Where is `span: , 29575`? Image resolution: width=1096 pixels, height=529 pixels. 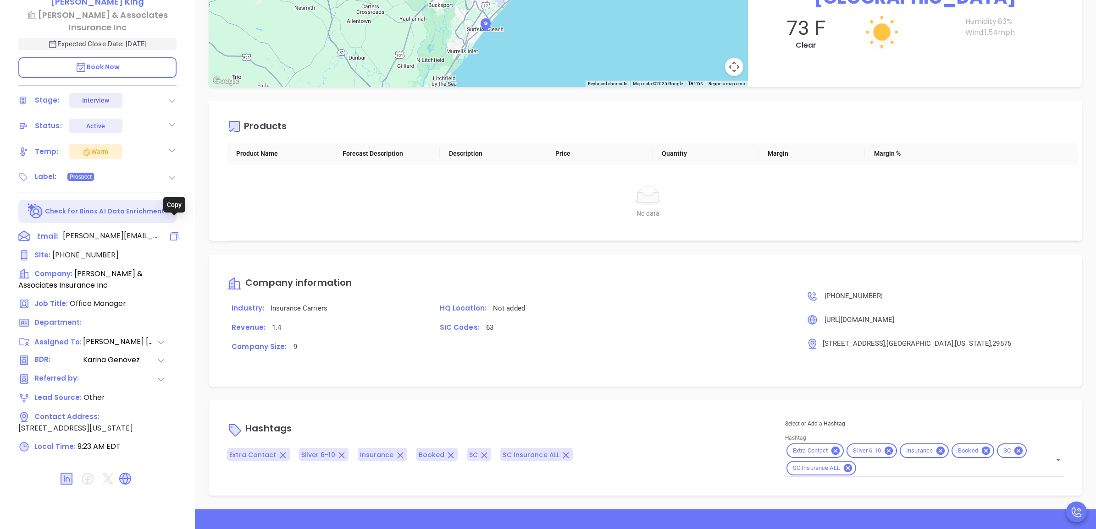
span: , 29575 is located at coordinates (1001, 344).